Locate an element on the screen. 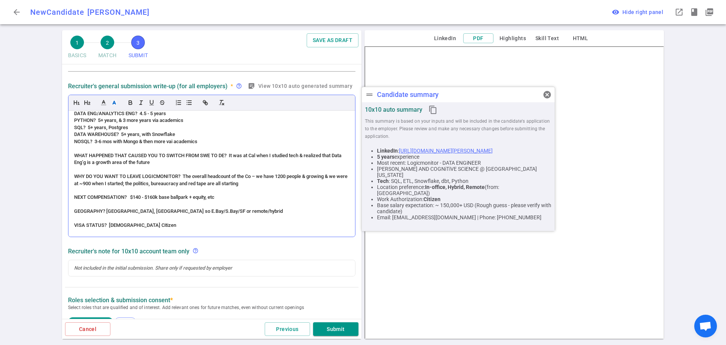 This screenshot has height=345, width=726. strong: Recruiter's general submission write-up (for all employers) is located at coordinates (148, 86).